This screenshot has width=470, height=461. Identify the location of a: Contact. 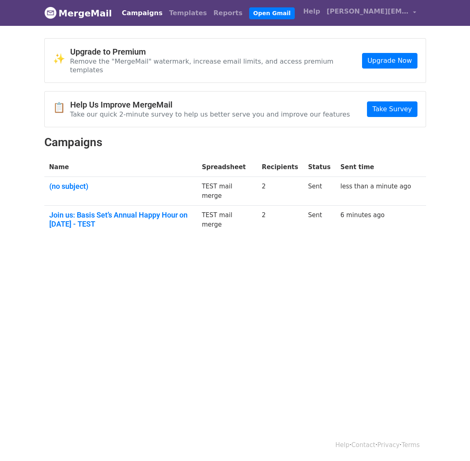
(363, 445).